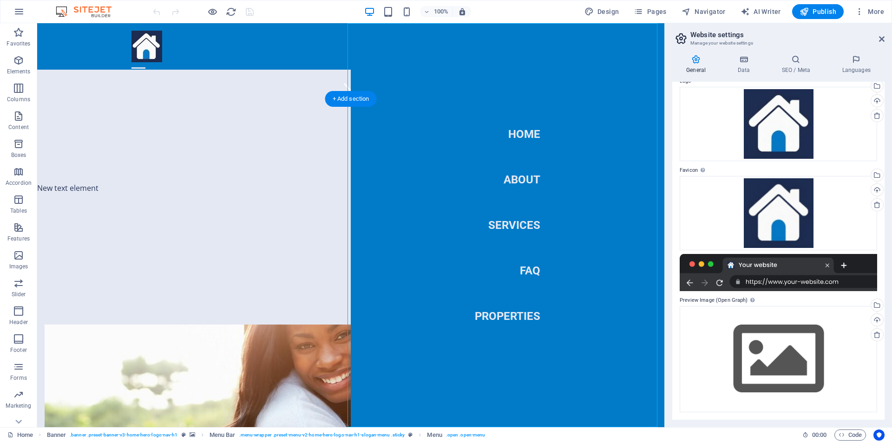 The height and width of the screenshot is (442, 892). I want to click on p: Accordion, so click(19, 183).